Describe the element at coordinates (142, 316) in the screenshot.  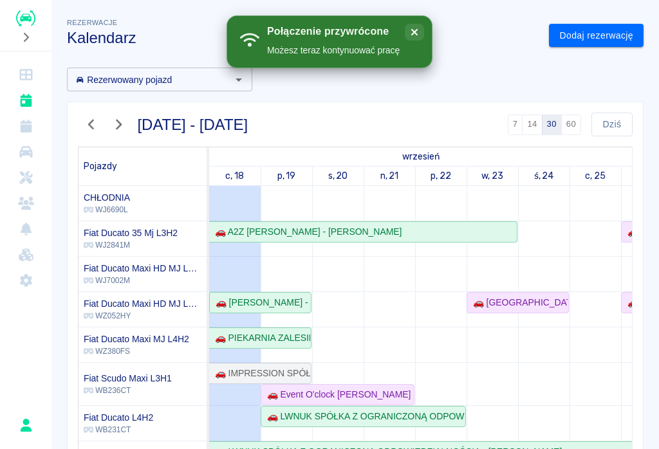
I see `p: WZ052HY` at that location.